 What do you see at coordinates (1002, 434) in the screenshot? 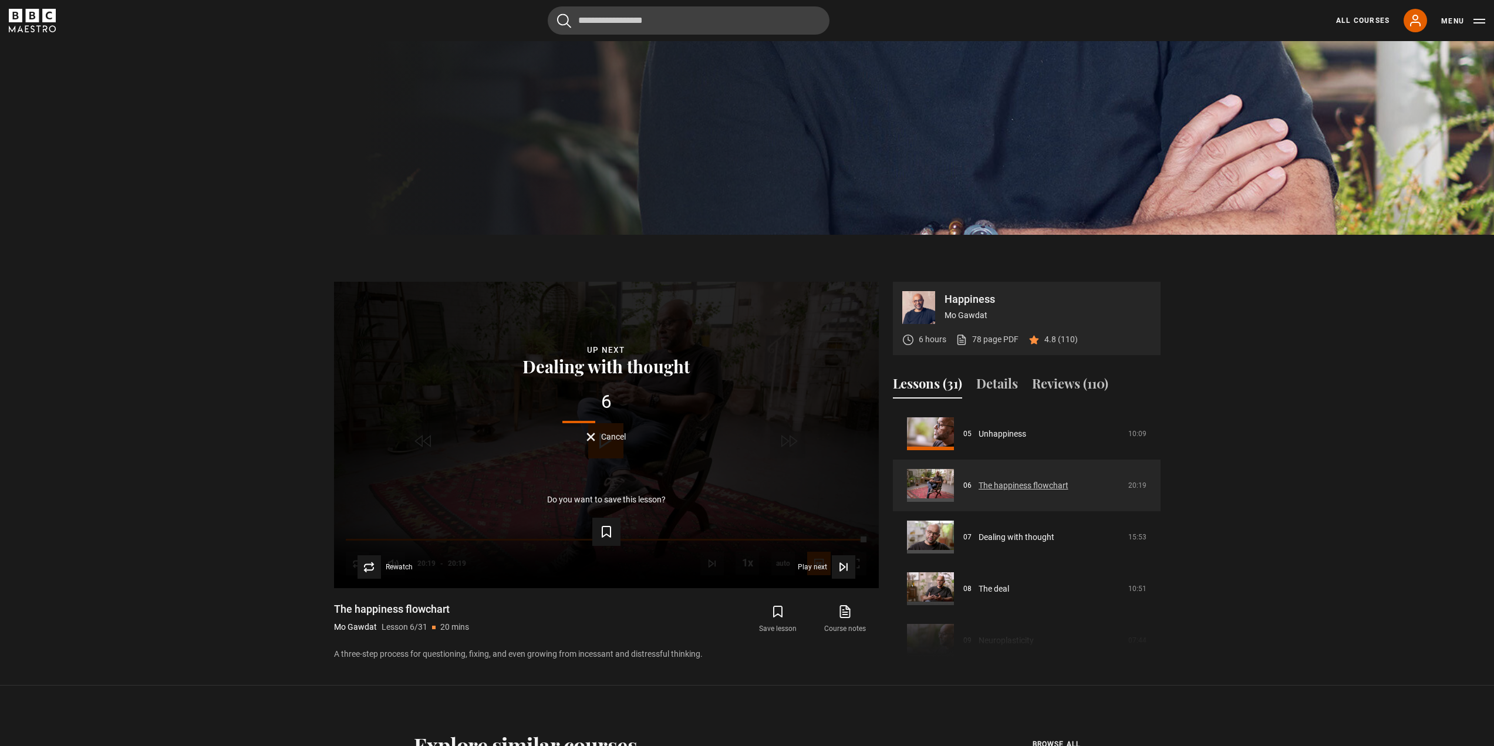
I see `a: Unhappiness` at bounding box center [1002, 434].